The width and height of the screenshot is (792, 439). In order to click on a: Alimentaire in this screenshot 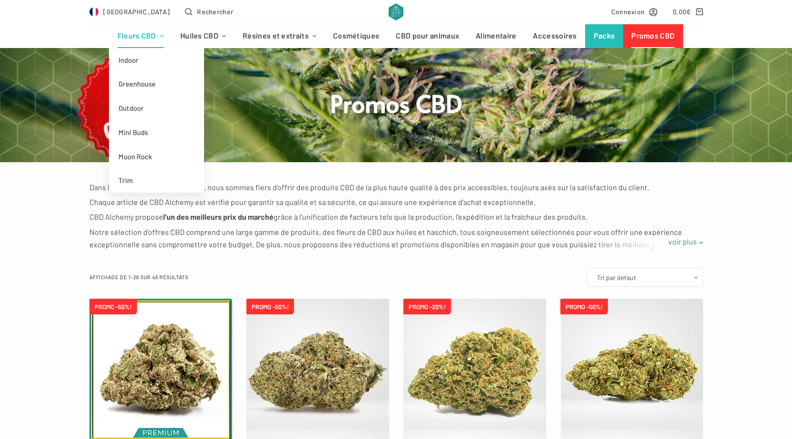, I will do `click(496, 36)`.